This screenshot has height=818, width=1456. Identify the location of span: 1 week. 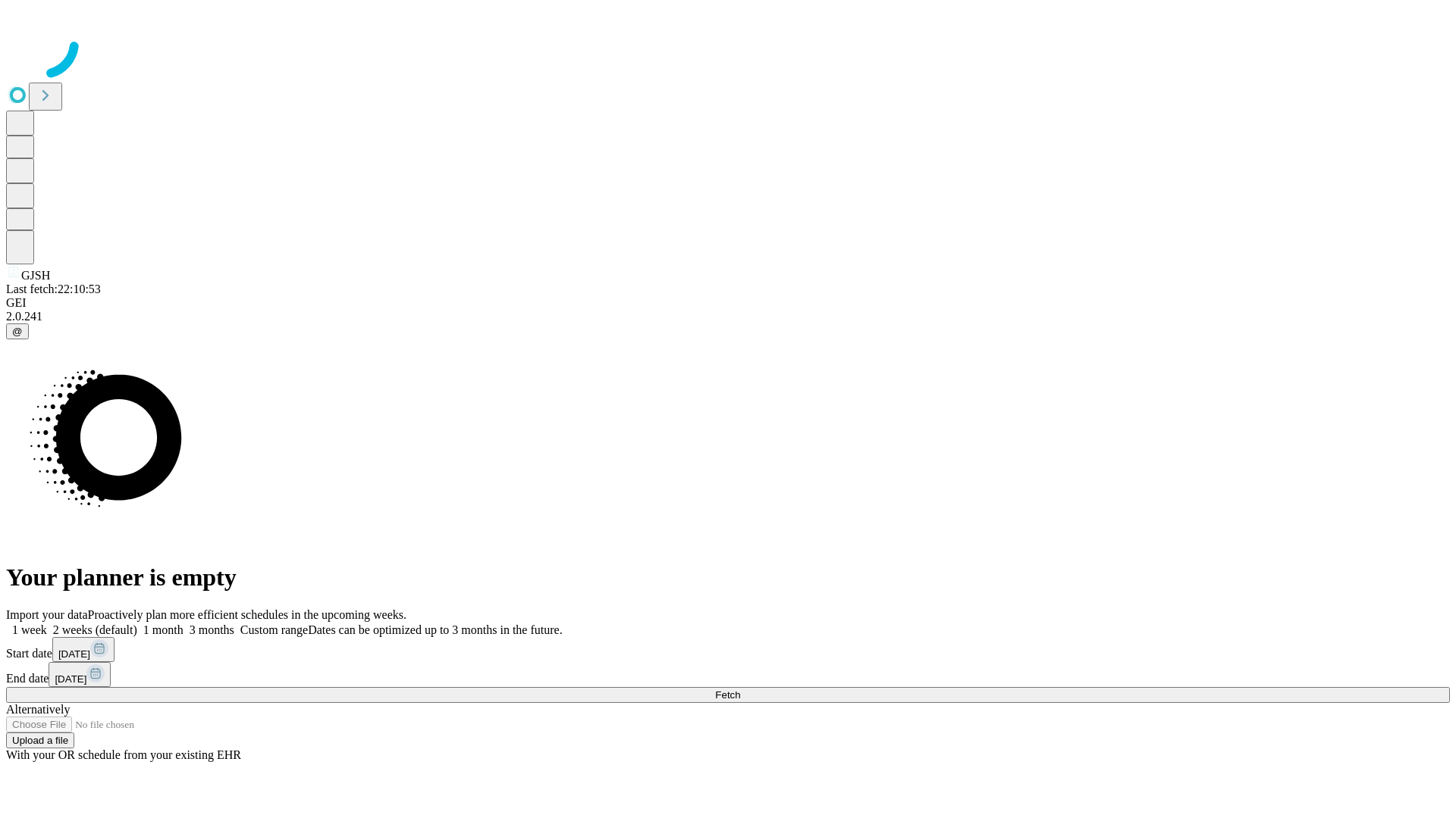
(30, 630).